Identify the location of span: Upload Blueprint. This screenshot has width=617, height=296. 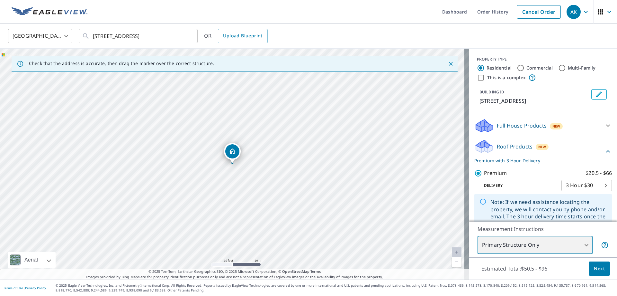
(243, 36).